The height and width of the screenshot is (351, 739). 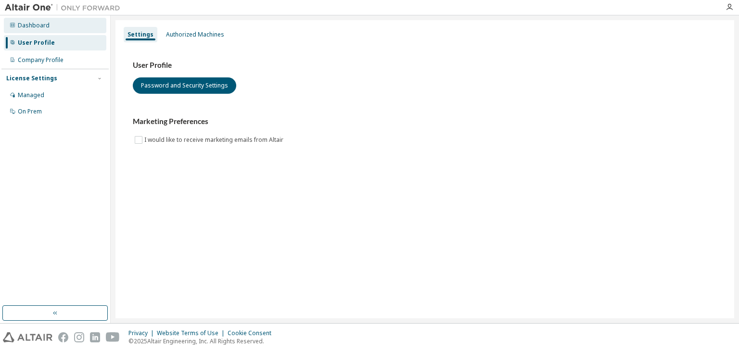 What do you see at coordinates (195, 35) in the screenshot?
I see `div: Authorized Machines` at bounding box center [195, 35].